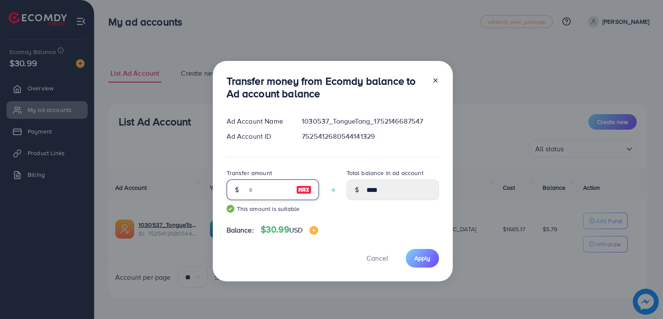 This screenshot has width=663, height=319. What do you see at coordinates (257, 121) in the screenshot?
I see `div: Ad Account Name` at bounding box center [257, 121].